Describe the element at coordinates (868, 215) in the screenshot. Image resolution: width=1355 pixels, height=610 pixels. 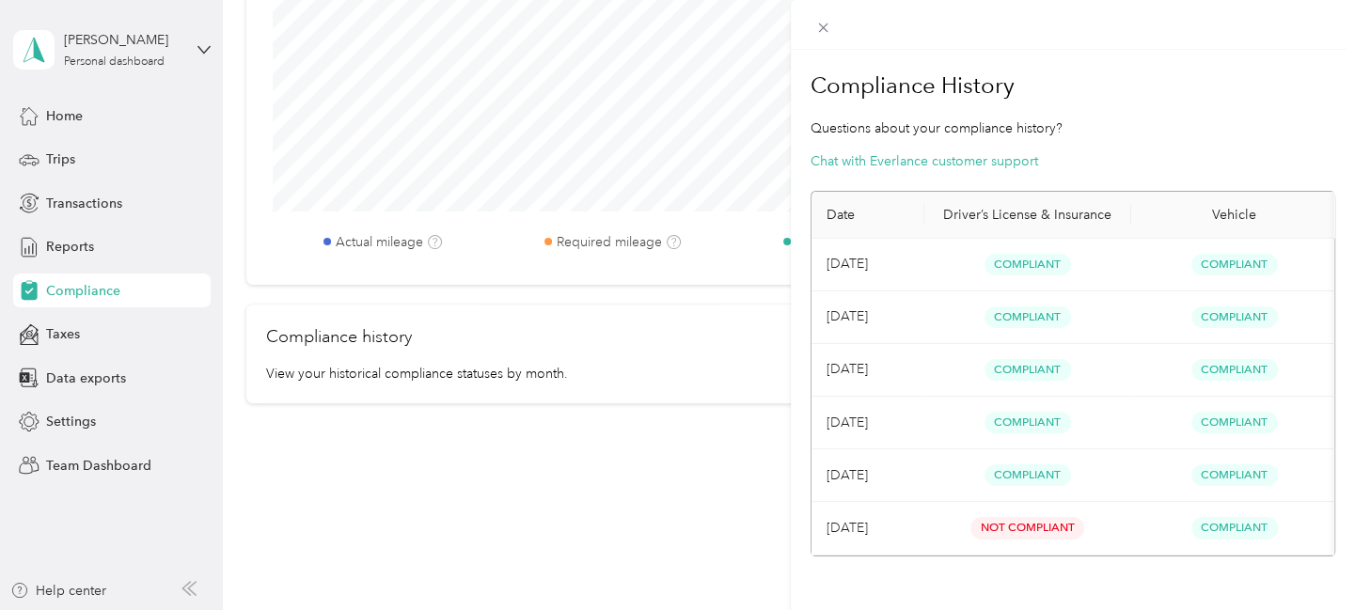
I see `th: Date` at that location.